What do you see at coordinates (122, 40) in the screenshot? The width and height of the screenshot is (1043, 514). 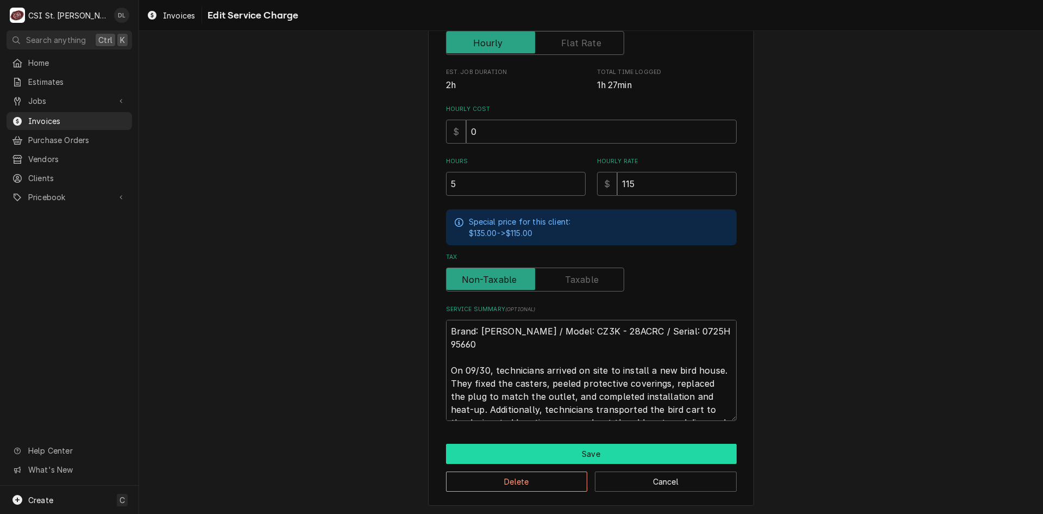 I see `span: K` at bounding box center [122, 40].